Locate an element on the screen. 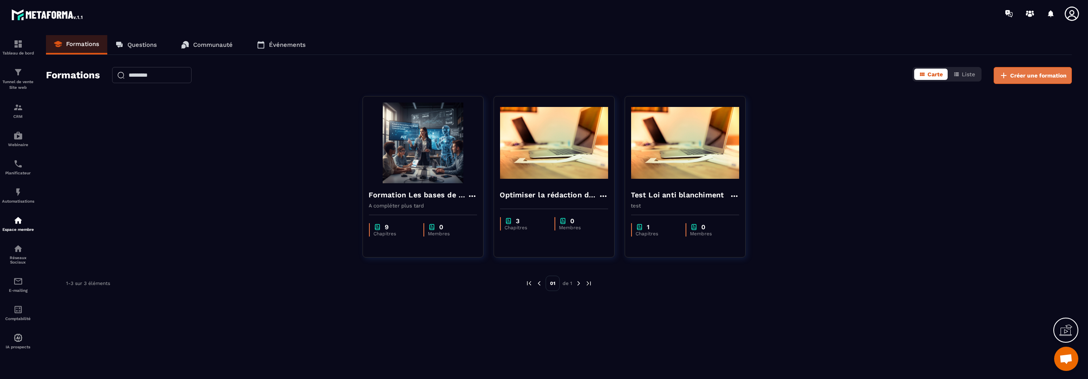  span: Créer une formation is located at coordinates (1038, 75).